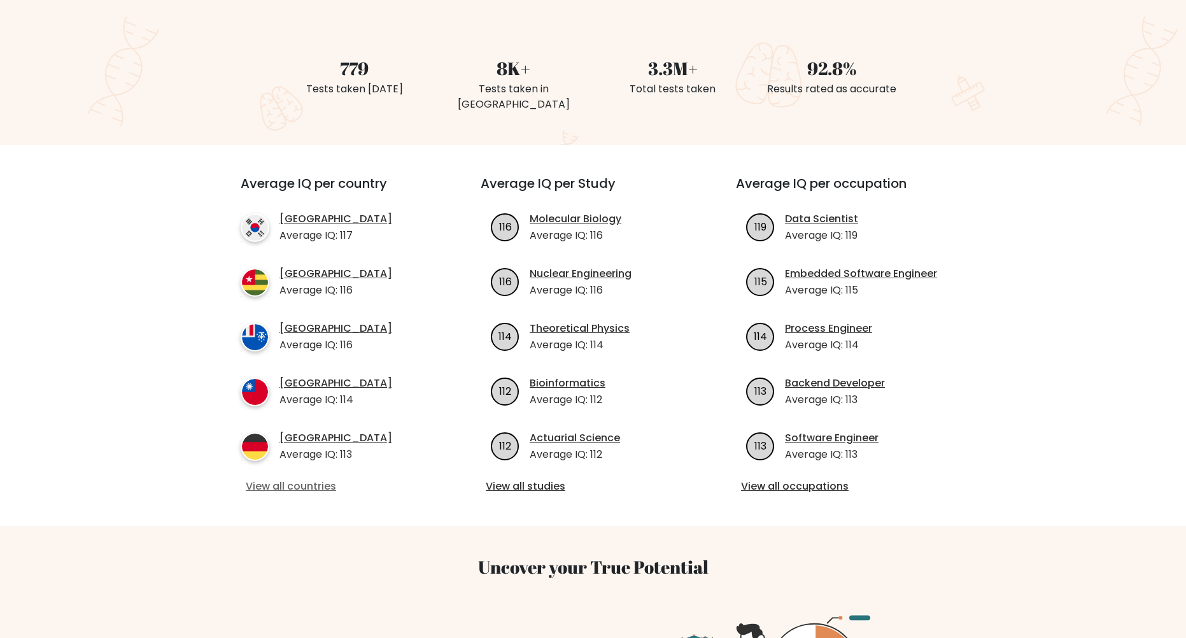  I want to click on text: 115, so click(760, 281).